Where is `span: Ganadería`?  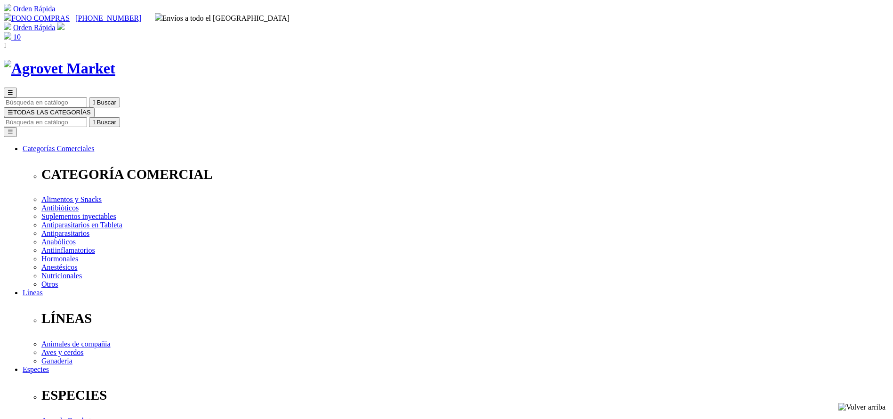
span: Ganadería is located at coordinates (57, 361).